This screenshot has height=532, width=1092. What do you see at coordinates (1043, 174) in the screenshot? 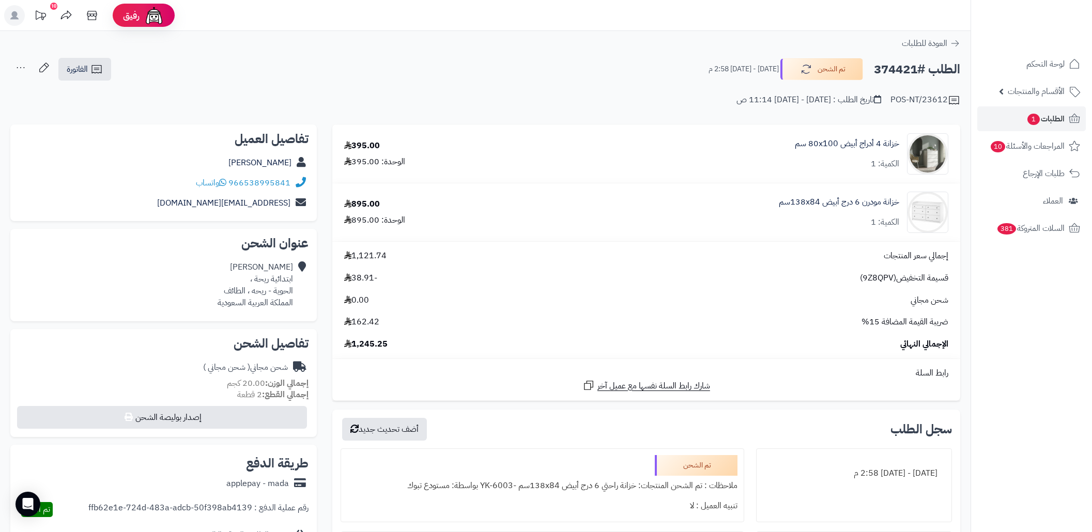
I see `span: طلبات الإرجاع` at bounding box center [1043, 174].